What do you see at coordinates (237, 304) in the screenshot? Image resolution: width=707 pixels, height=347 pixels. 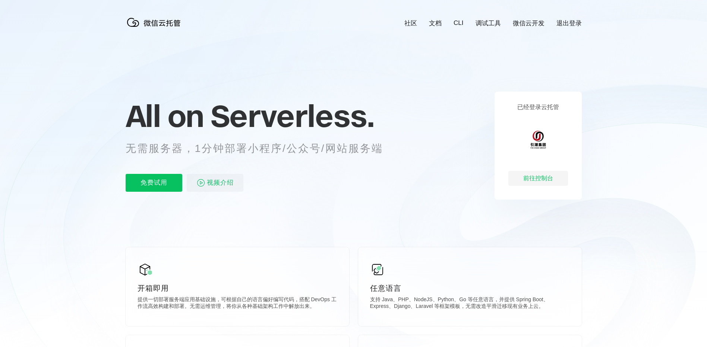 I see `p: 提供一切部署服务端应用基础设施，可根据自己的语言偏好编写代码，搭配 DevOps 工作流高效构建和部署。无需运维管理，将你从各种基础架构工作中解放出来。` at bounding box center [237, 304].